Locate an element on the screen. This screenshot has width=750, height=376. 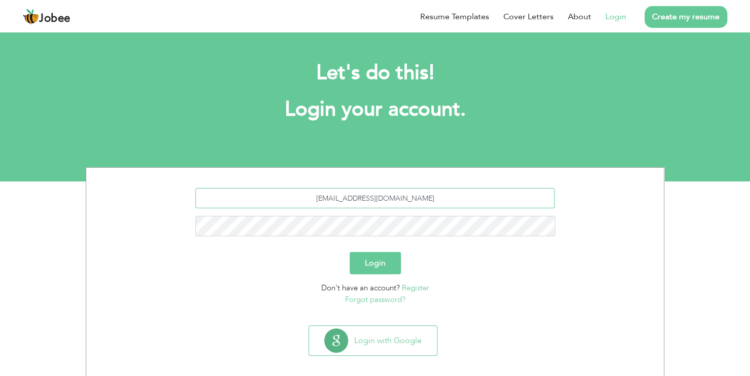
h2: Let's do this! is located at coordinates (375, 73).